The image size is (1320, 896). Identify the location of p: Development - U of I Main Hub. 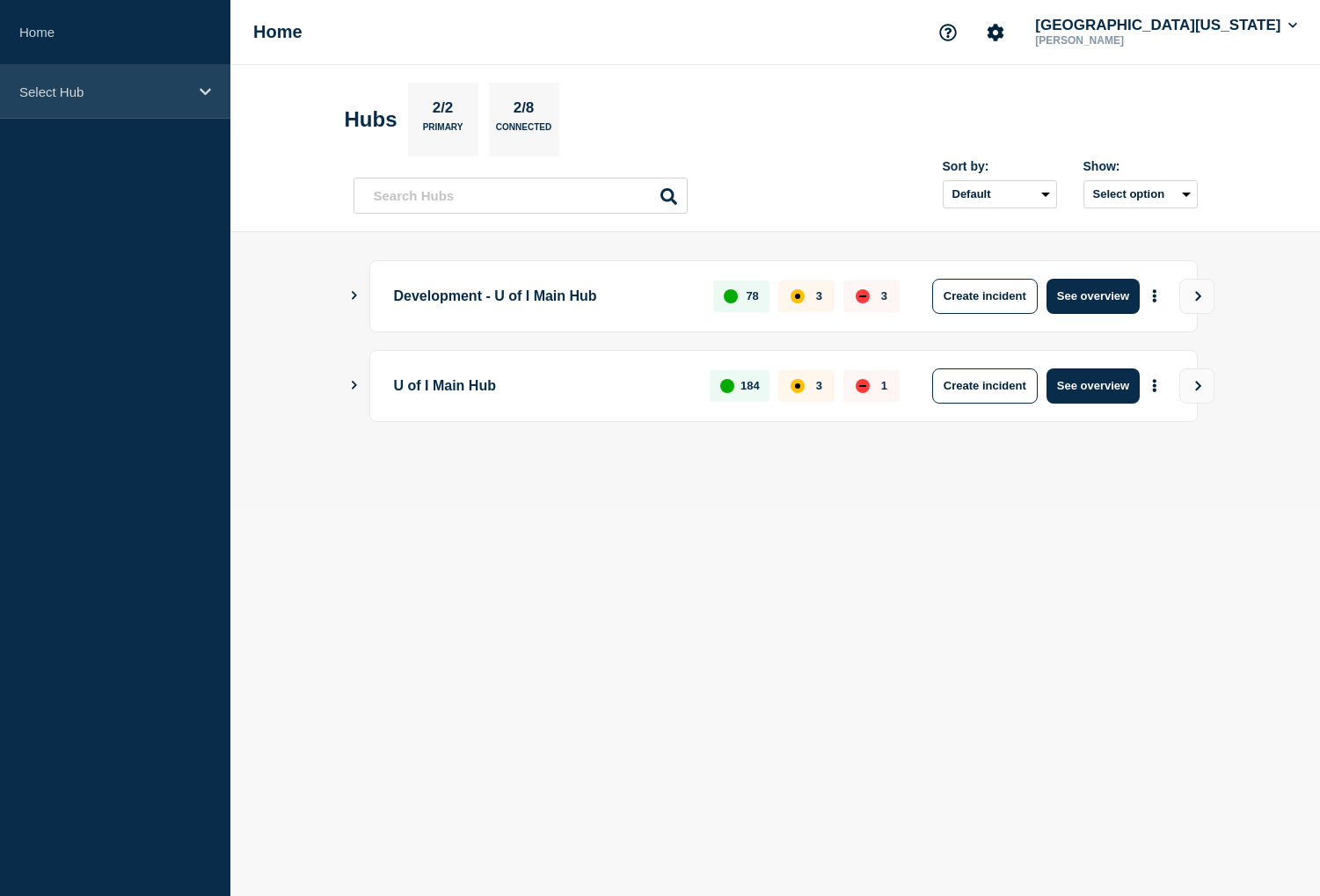
(543, 296).